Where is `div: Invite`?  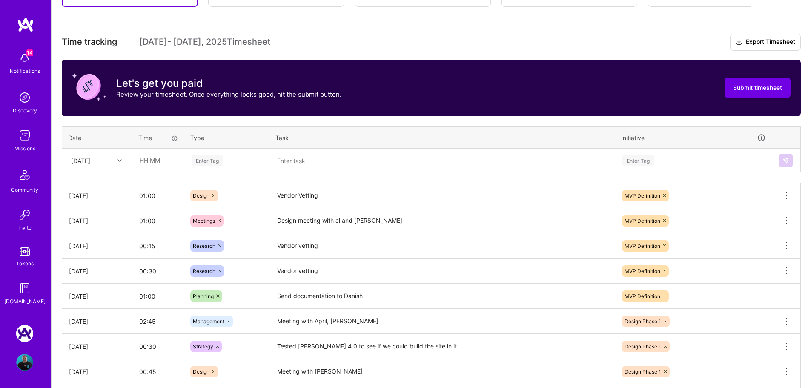 div: Invite is located at coordinates (25, 227).